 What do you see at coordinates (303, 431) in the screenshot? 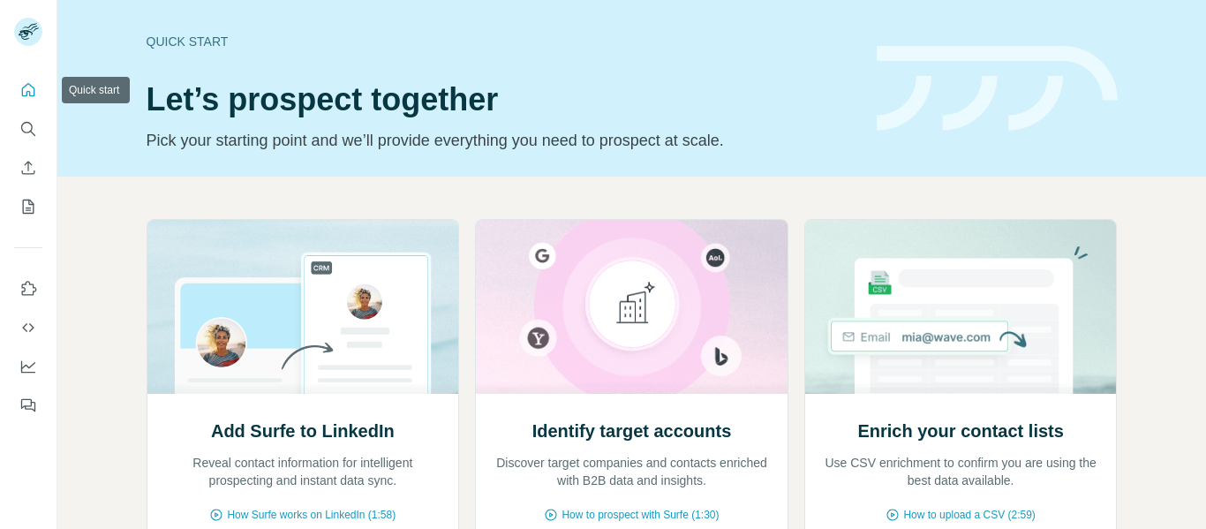
I see `h2: Add Surfe to LinkedIn` at bounding box center [303, 431].